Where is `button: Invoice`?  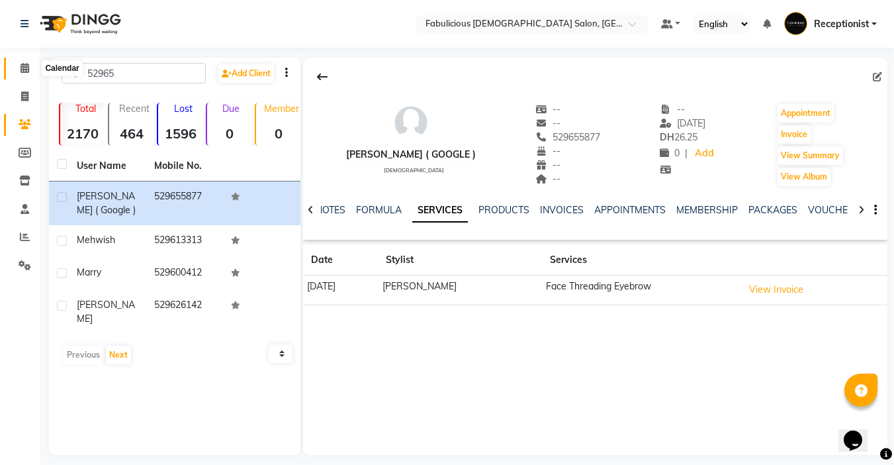
button: Invoice is located at coordinates (795, 134).